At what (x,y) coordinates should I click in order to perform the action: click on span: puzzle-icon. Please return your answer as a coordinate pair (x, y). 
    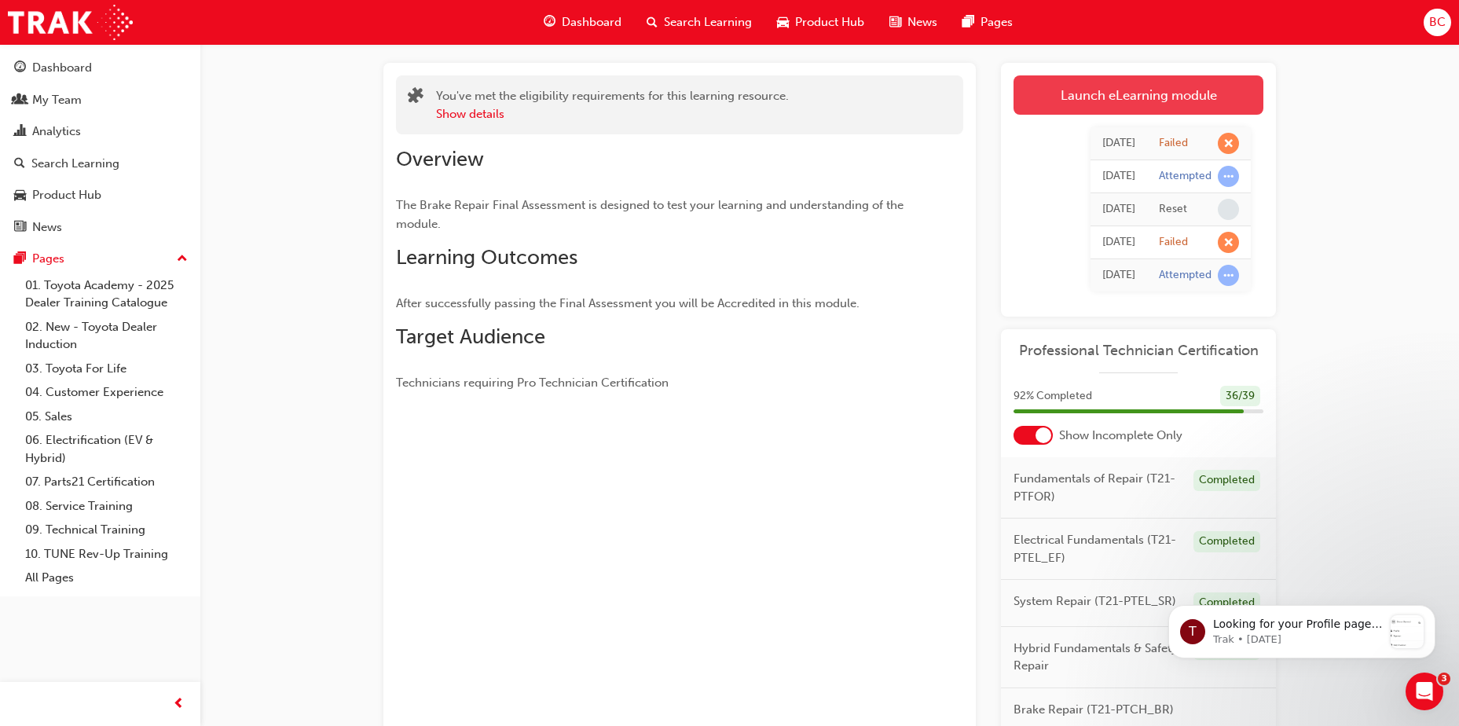
    Looking at the image, I should click on (416, 97).